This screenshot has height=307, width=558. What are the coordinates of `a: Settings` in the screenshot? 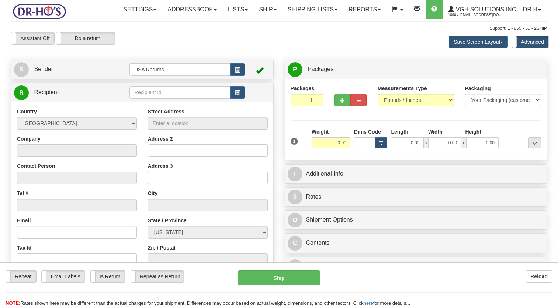 It's located at (140, 10).